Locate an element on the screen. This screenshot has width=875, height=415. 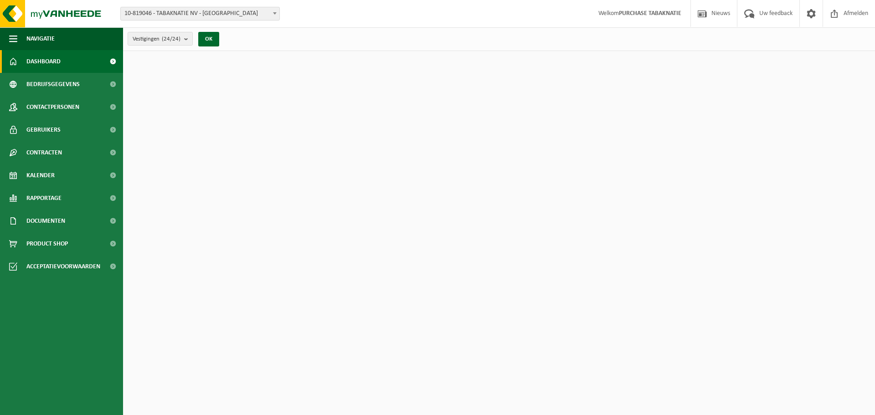
span: Contracten is located at coordinates (44, 153).